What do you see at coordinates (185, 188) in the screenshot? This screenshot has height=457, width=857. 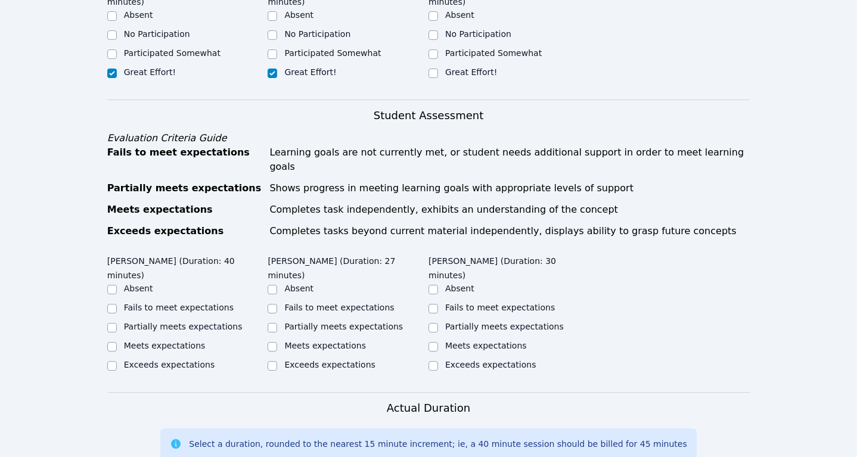 I see `div: Partially meets expectations` at bounding box center [185, 188].